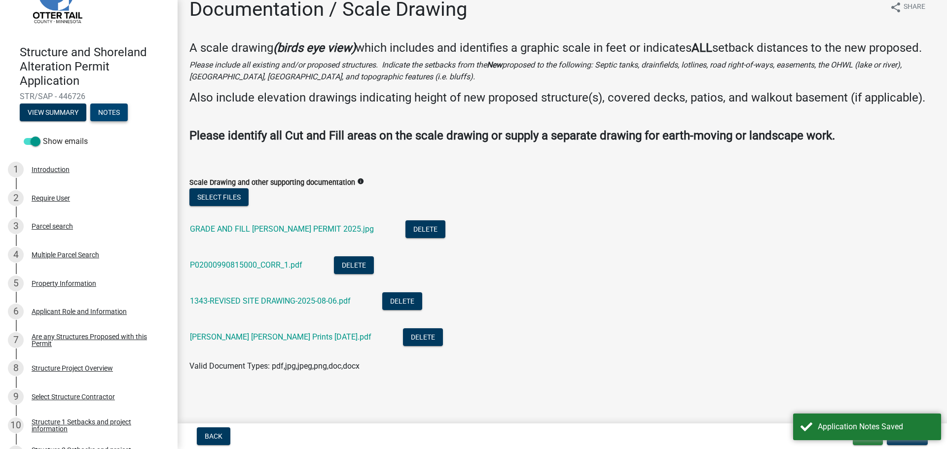 The width and height of the screenshot is (947, 449). What do you see at coordinates (95, 67) in the screenshot?
I see `h4: Structure and Shoreland Alteration Permit Application` at bounding box center [95, 67].